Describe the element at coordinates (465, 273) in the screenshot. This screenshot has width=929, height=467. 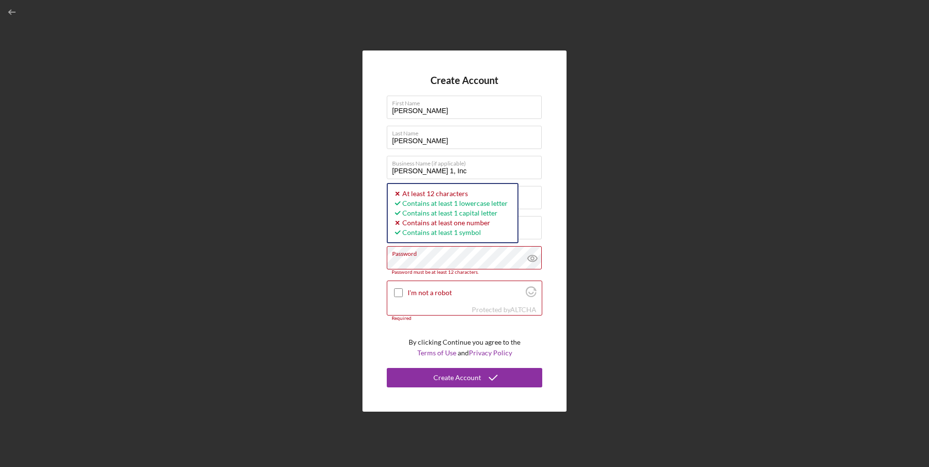
I see `div: Password must be at least 12 characters.` at that location.